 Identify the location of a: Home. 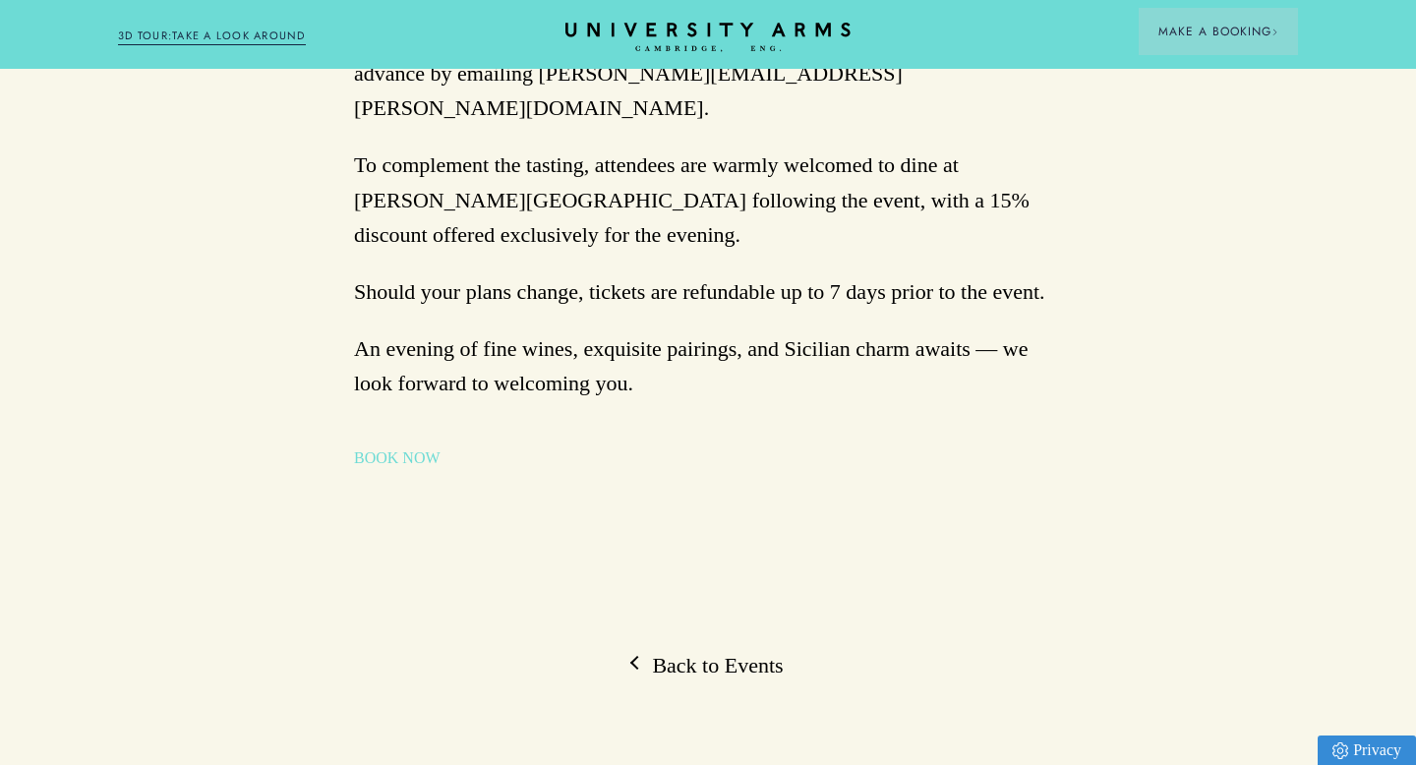
(708, 37).